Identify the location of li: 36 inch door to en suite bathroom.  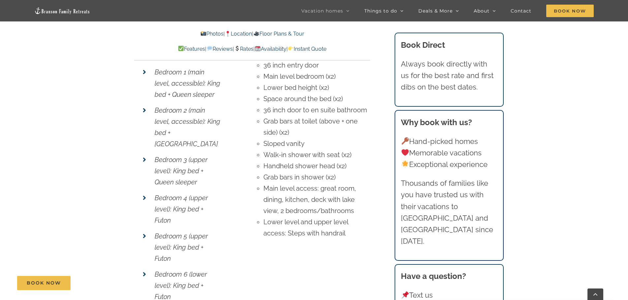
(317, 110).